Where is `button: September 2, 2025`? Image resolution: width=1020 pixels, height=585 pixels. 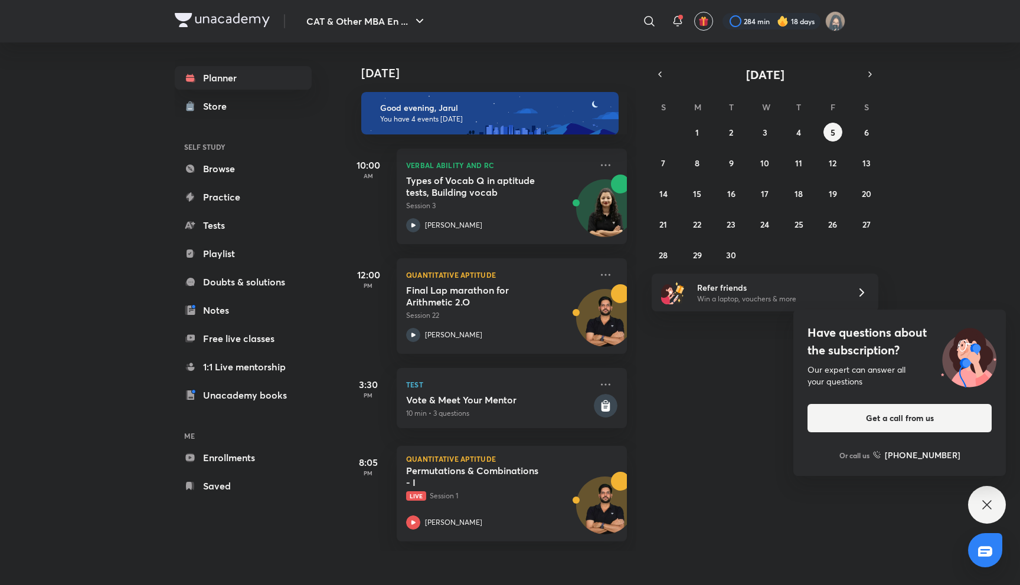
button: September 2, 2025 is located at coordinates (731, 132).